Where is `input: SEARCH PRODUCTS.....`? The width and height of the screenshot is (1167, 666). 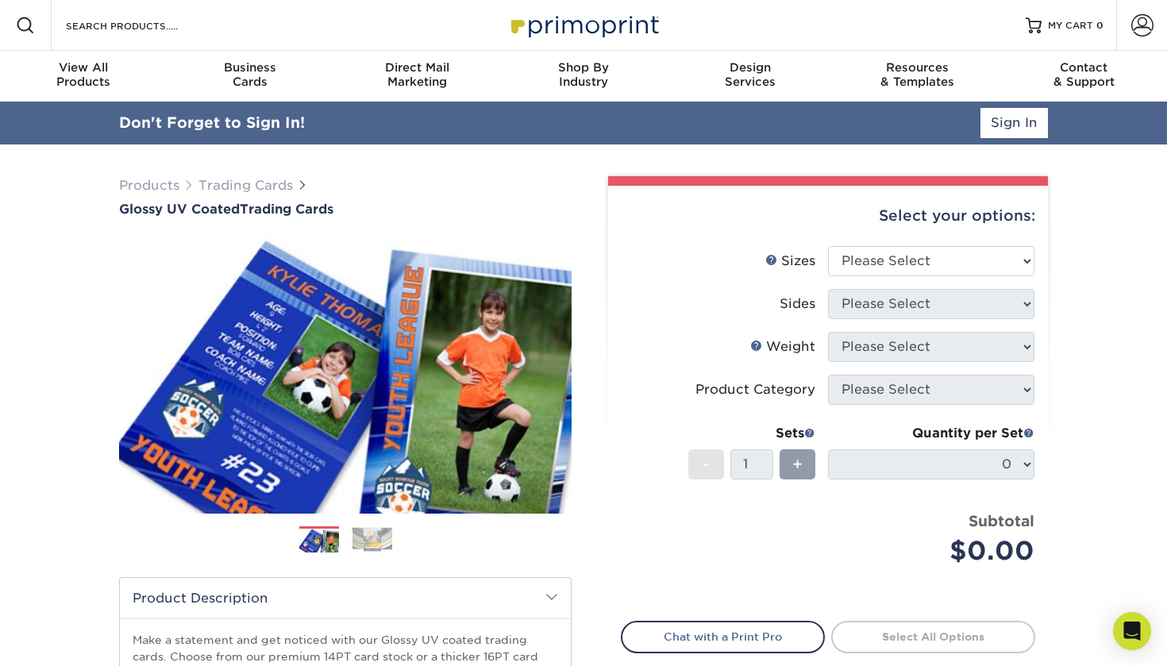
input: SEARCH PRODUCTS..... is located at coordinates (141, 25).